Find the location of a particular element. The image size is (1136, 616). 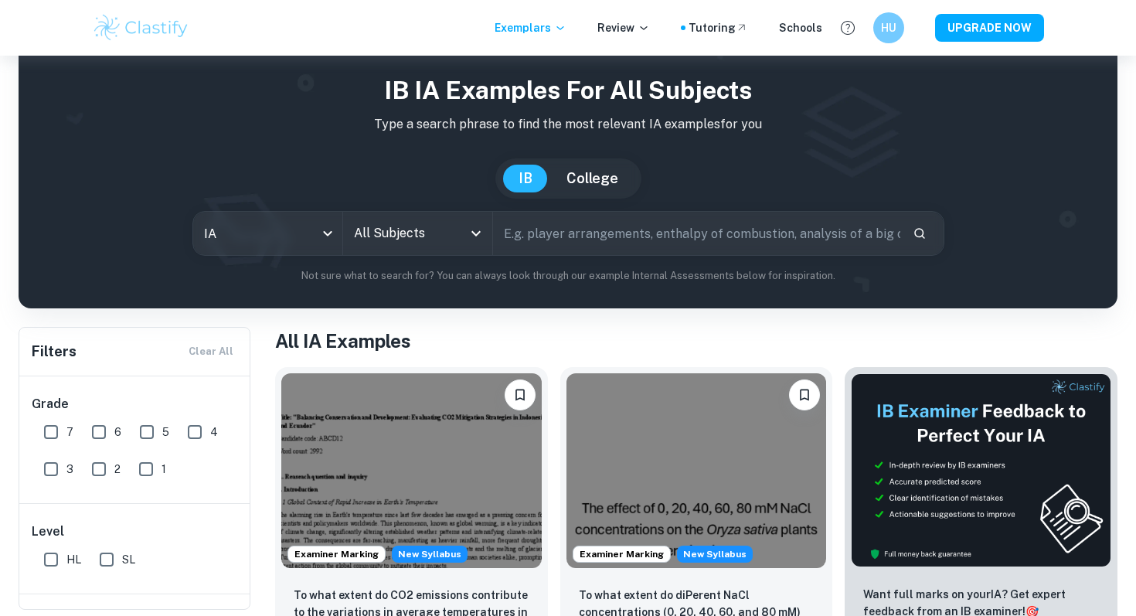

button: HU is located at coordinates (889, 28).